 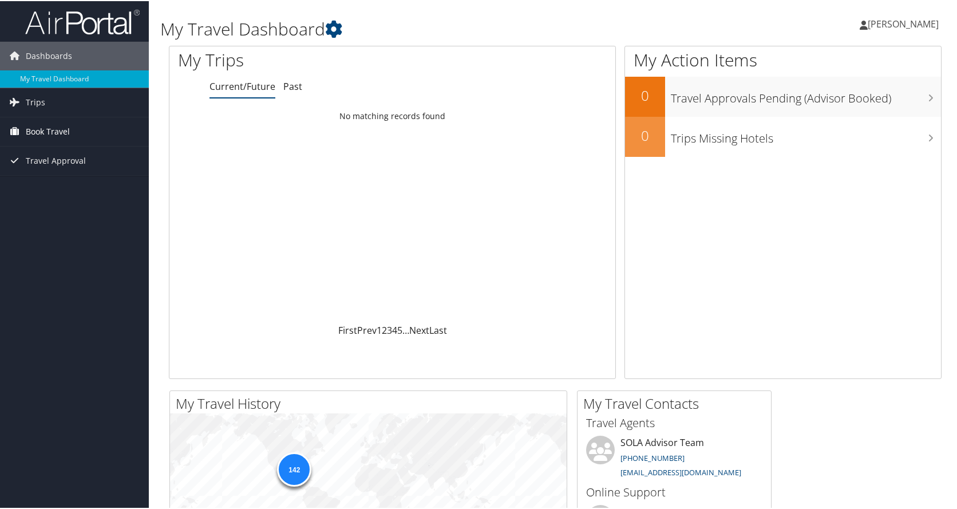 I want to click on h1: My Travel Dashboard, so click(x=424, y=28).